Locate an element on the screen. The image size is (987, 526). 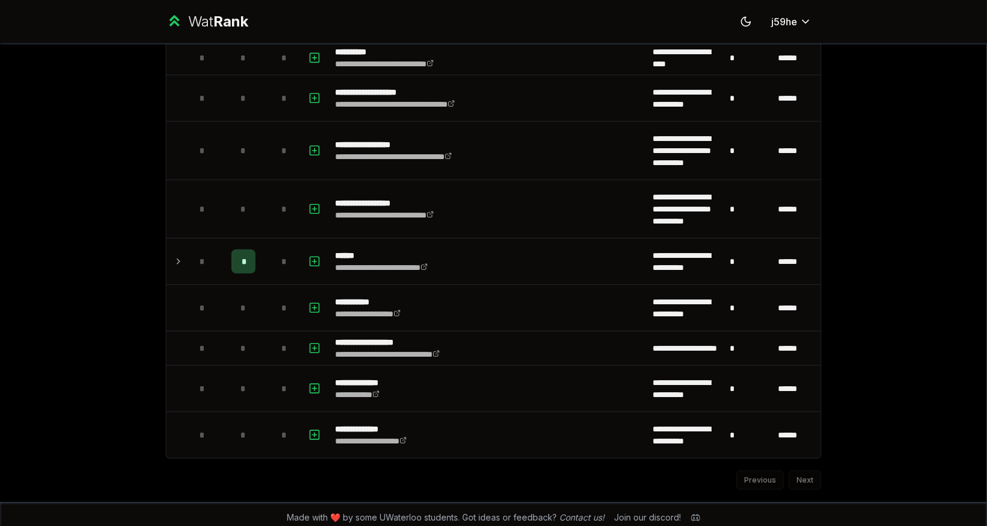
span: Made with ❤️ by some UWaterloo students. Got ideas or feedback? is located at coordinates (446, 518).